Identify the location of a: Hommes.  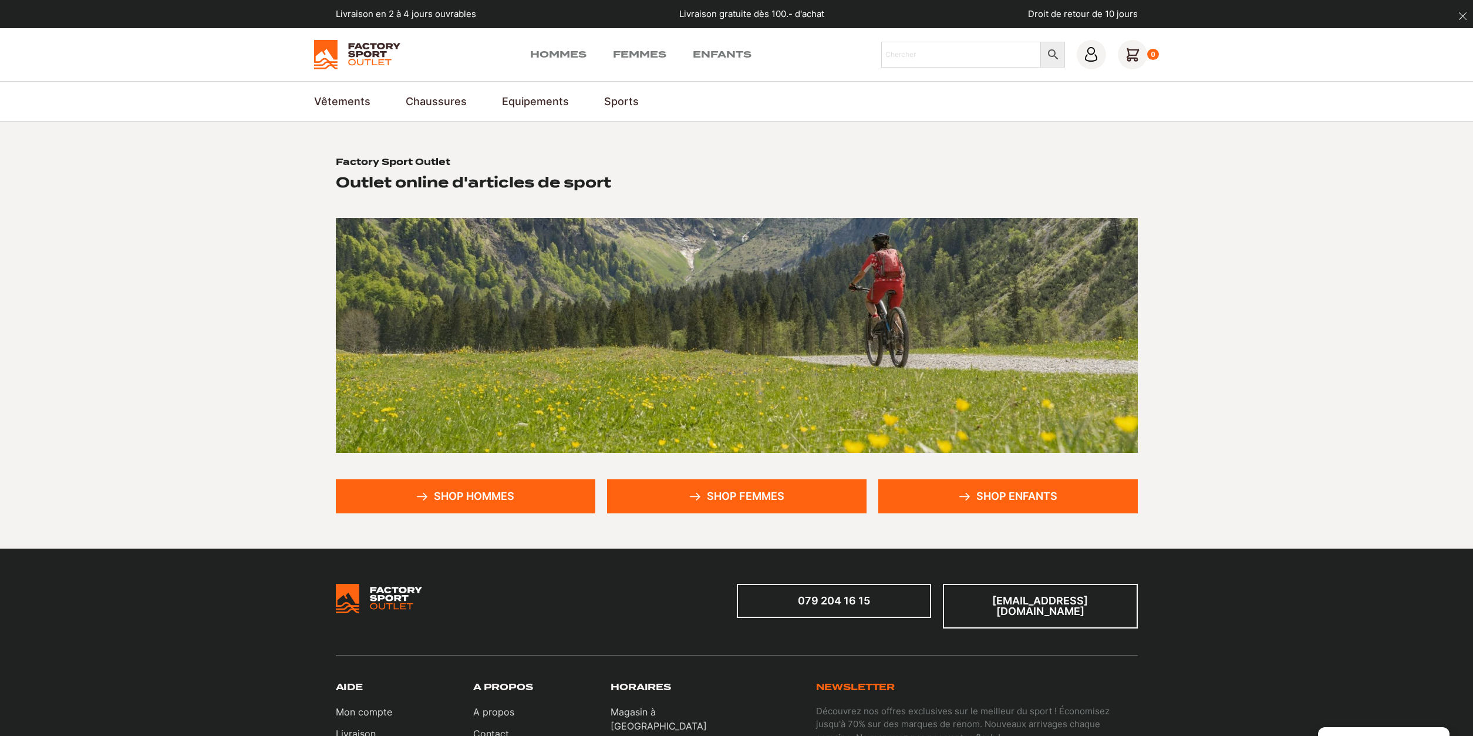
(558, 55).